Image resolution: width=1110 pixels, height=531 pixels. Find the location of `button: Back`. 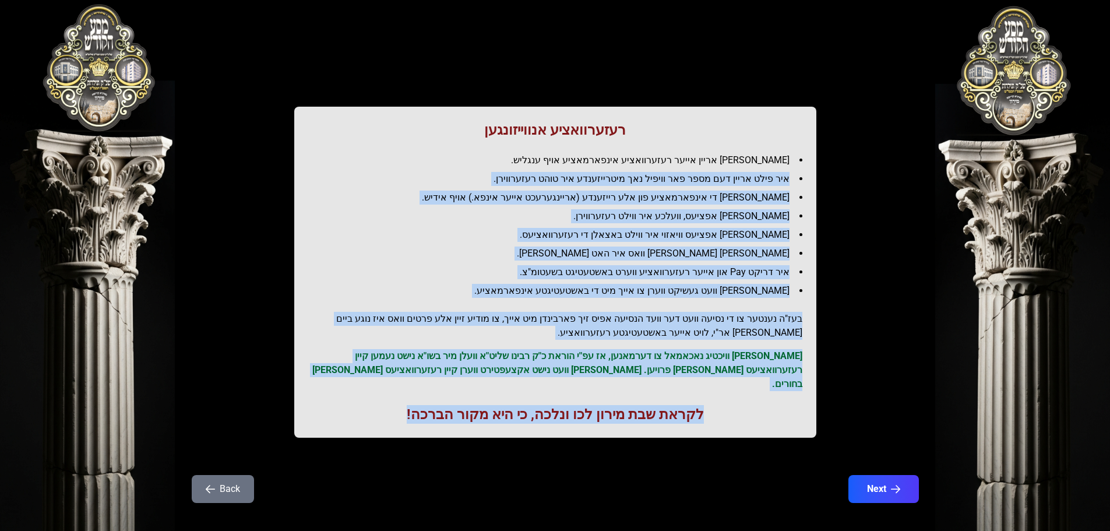

button: Back is located at coordinates (223, 489).